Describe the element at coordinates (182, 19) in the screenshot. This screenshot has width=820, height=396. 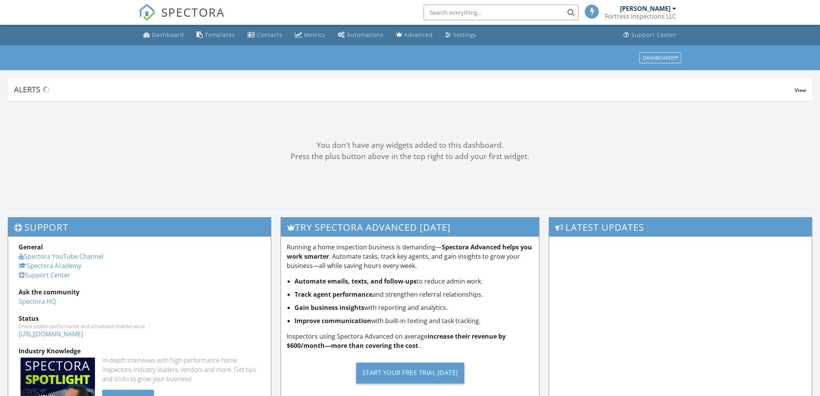
I see `a: SPECTORA` at that location.